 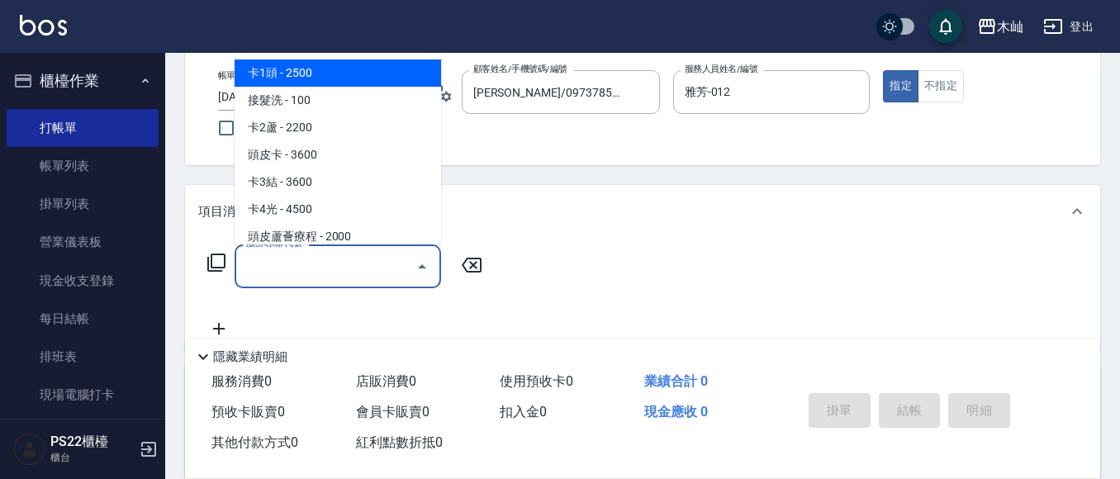 What do you see at coordinates (83, 395) in the screenshot?
I see `a: 現場電腦打卡` at bounding box center [83, 395].